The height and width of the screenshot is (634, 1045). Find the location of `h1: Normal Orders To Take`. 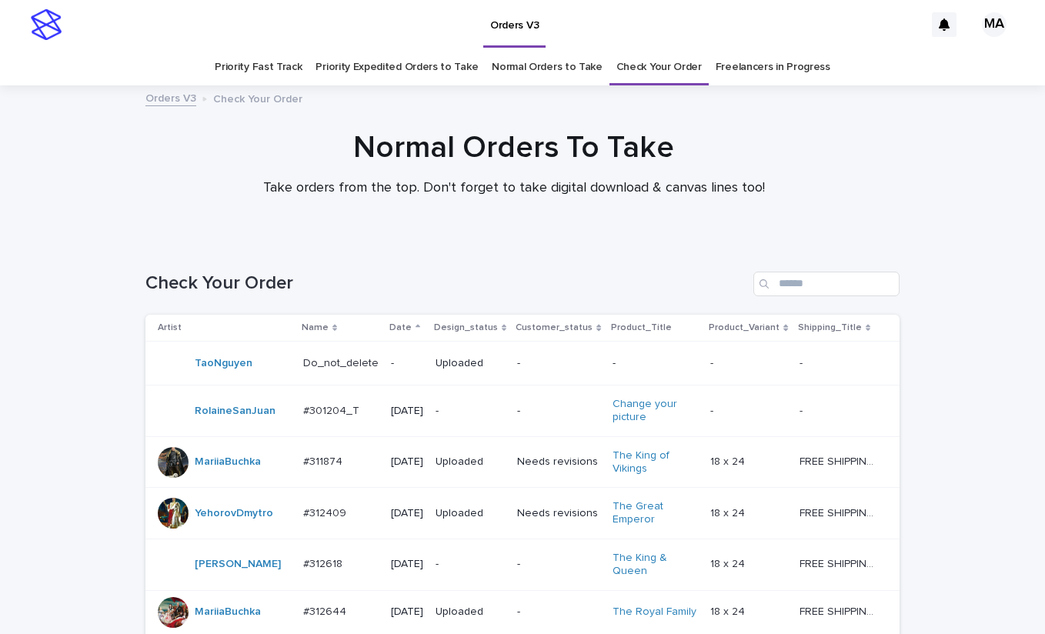

h1: Normal Orders To Take is located at coordinates (514, 148).